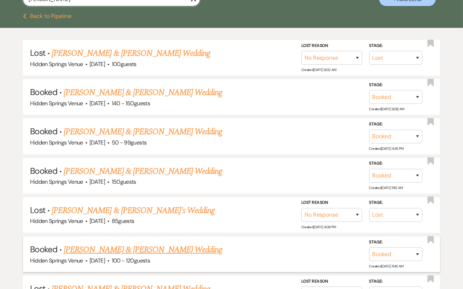 This screenshot has width=463, height=289. Describe the element at coordinates (131, 103) in the screenshot. I see `span: 140 - 150 guests` at that location.